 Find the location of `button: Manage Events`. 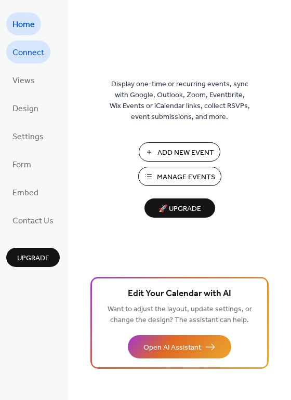

button: Manage Events is located at coordinates (180, 176).